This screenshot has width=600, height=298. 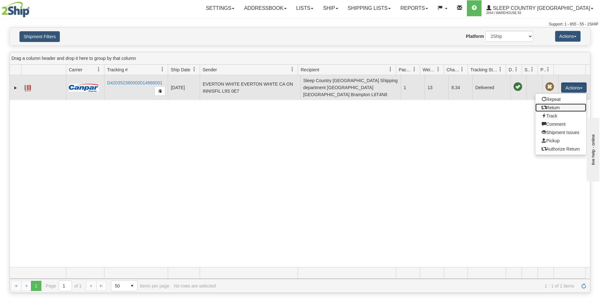 What do you see at coordinates (438, 69) in the screenshot?
I see `a: Weight filter column settings` at bounding box center [438, 69].